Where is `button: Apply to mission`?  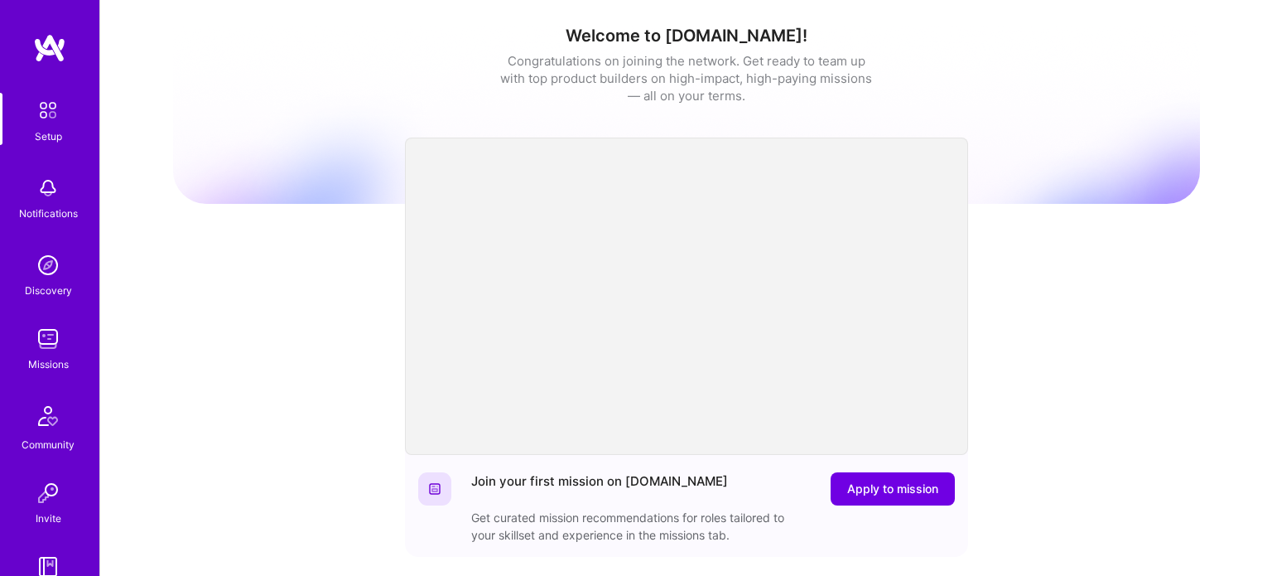 button: Apply to mission is located at coordinates (893, 489).